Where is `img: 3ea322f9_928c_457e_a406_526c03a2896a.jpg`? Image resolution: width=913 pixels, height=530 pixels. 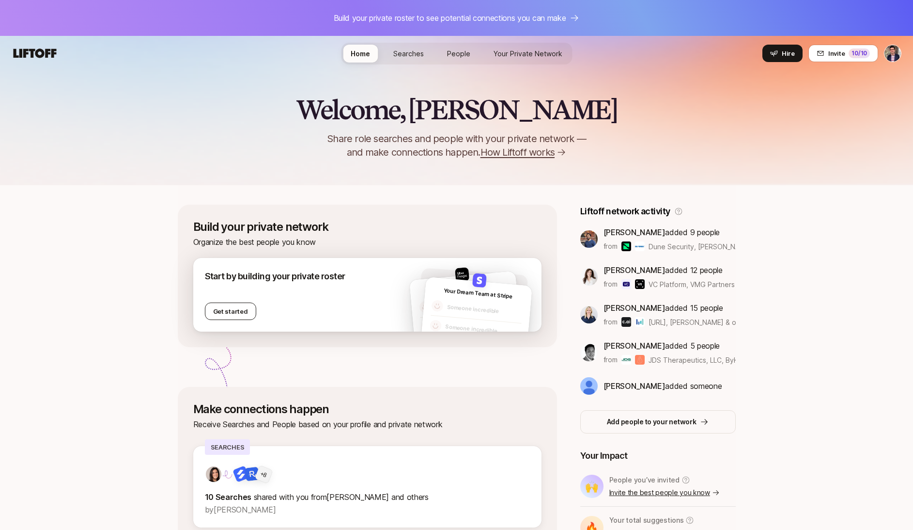 img: 3ea322f9_928c_457e_a406_526c03a2896a.jpg is located at coordinates (589, 277).